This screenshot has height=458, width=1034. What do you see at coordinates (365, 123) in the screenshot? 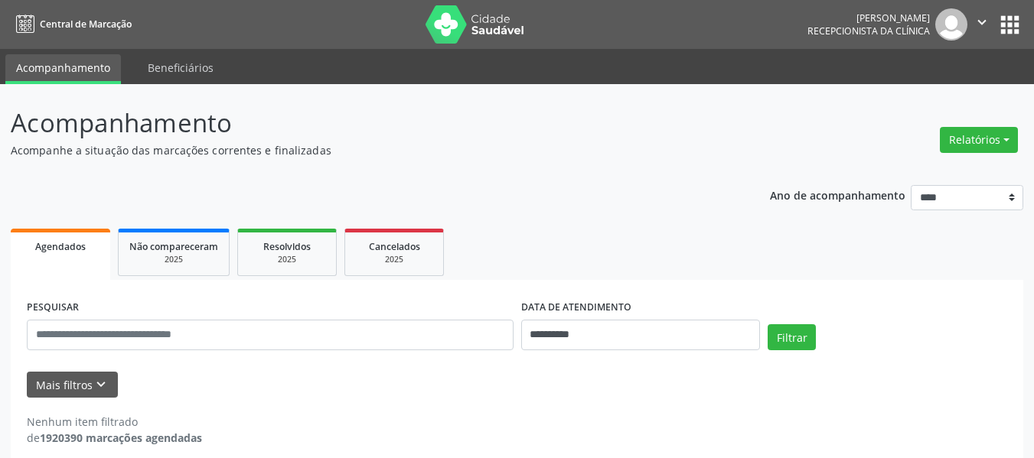
I see `p: Acompanhamento` at bounding box center [365, 123].